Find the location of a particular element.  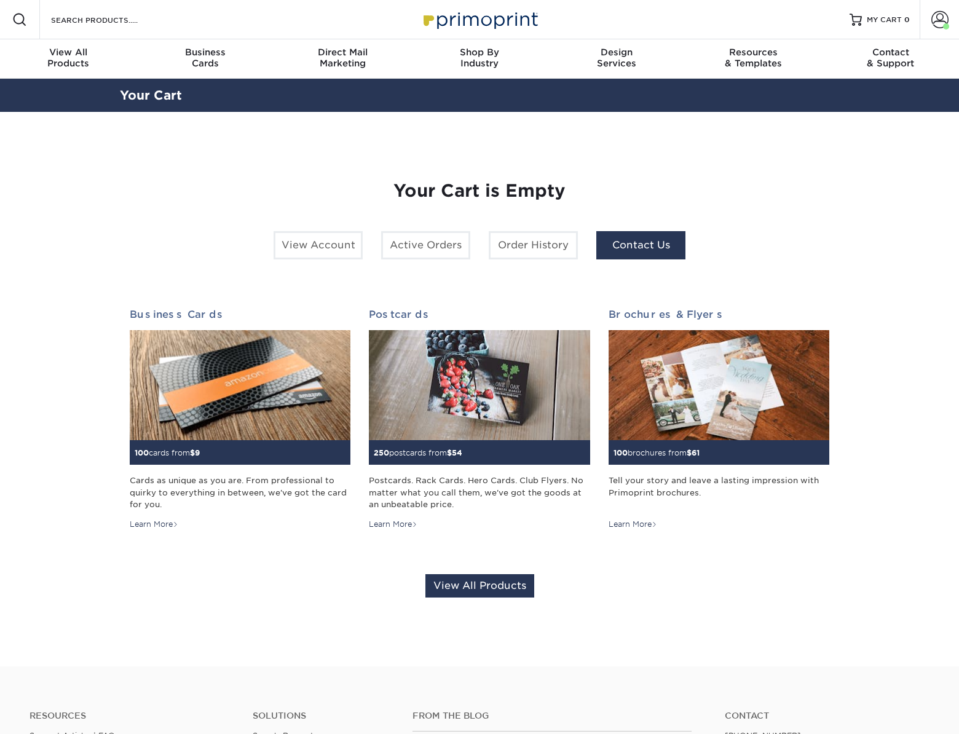

span: 250 is located at coordinates (381, 452).